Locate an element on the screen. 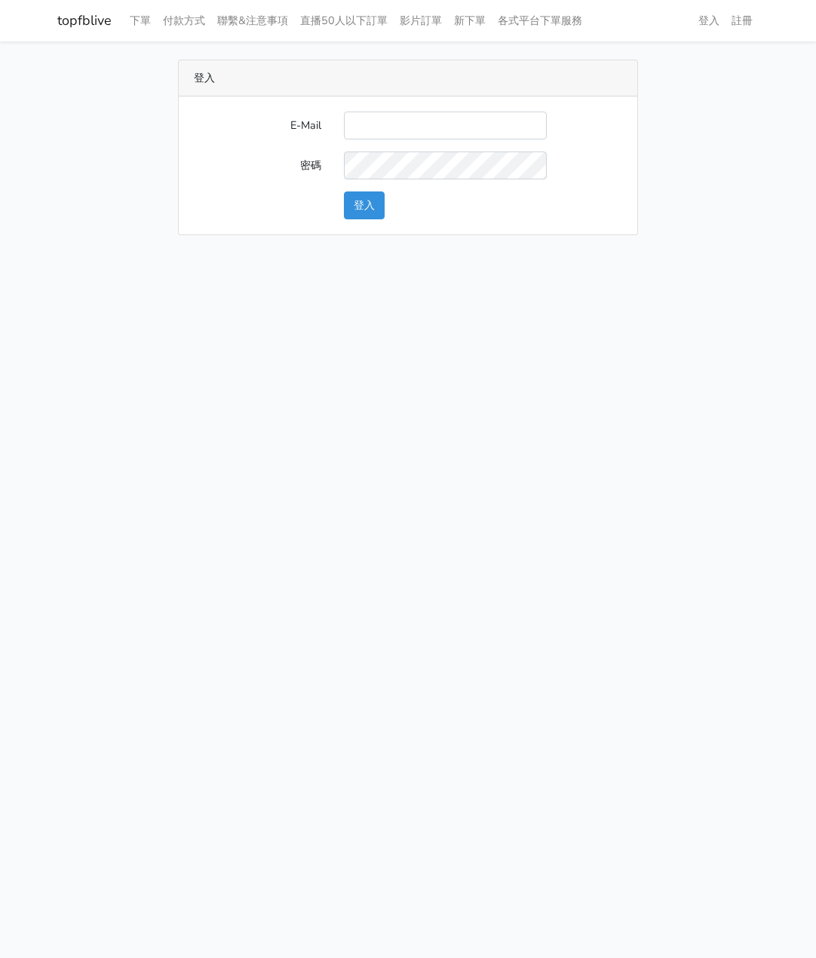  div: 登入 is located at coordinates (408, 78).